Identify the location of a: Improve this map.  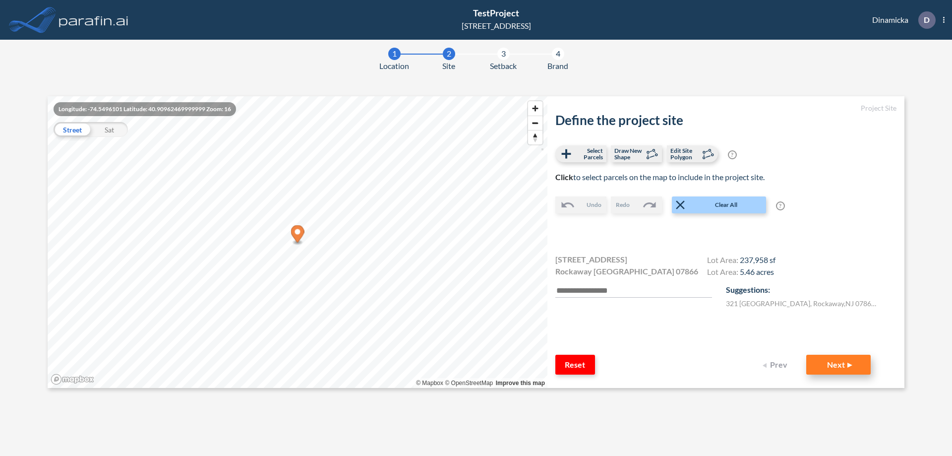
(520, 383).